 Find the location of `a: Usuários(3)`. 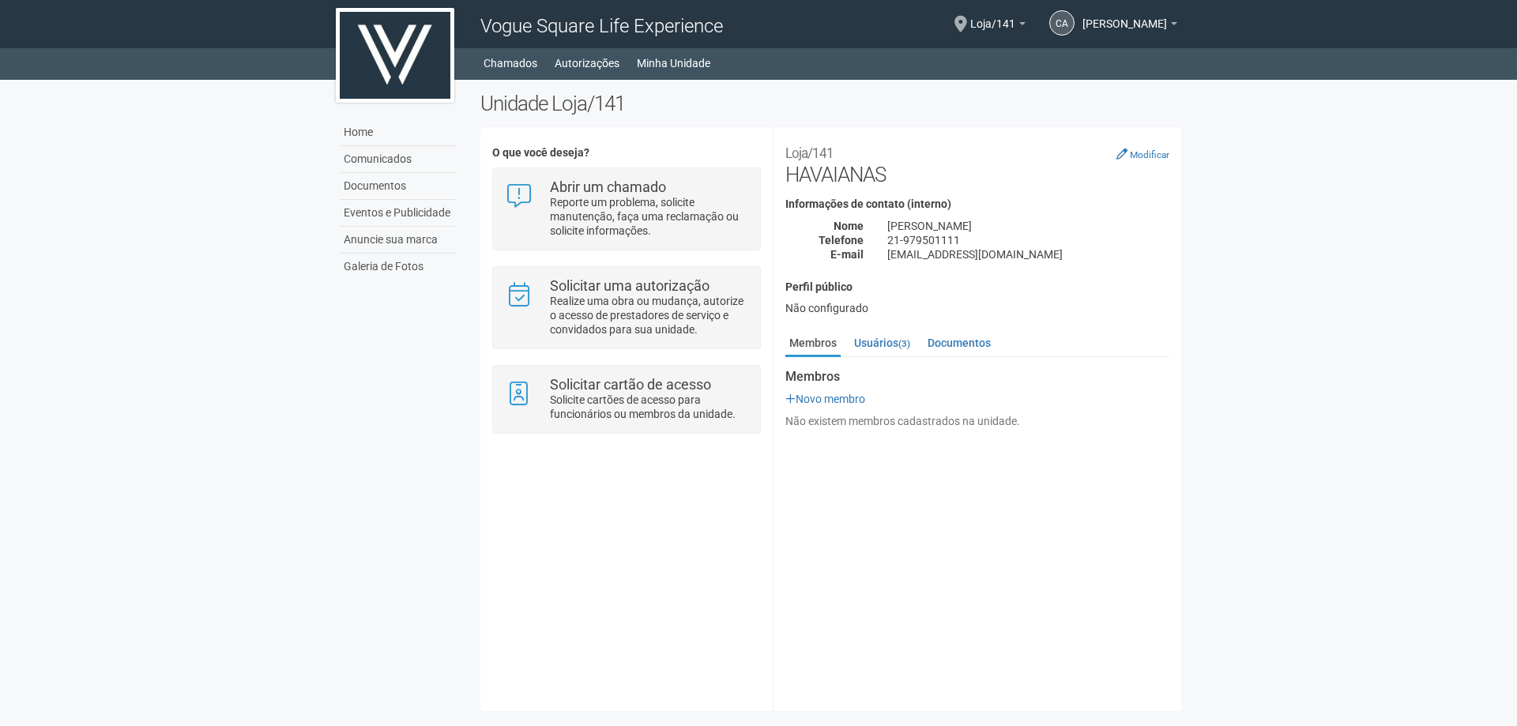

a: Usuários(3) is located at coordinates (882, 343).